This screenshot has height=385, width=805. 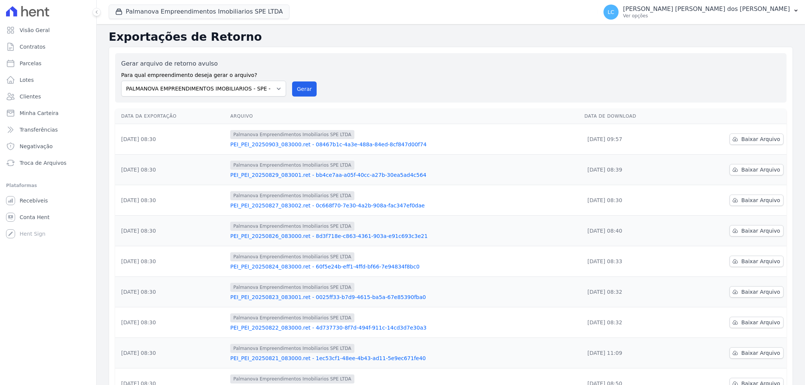 I want to click on a: Minha Carteira, so click(x=48, y=113).